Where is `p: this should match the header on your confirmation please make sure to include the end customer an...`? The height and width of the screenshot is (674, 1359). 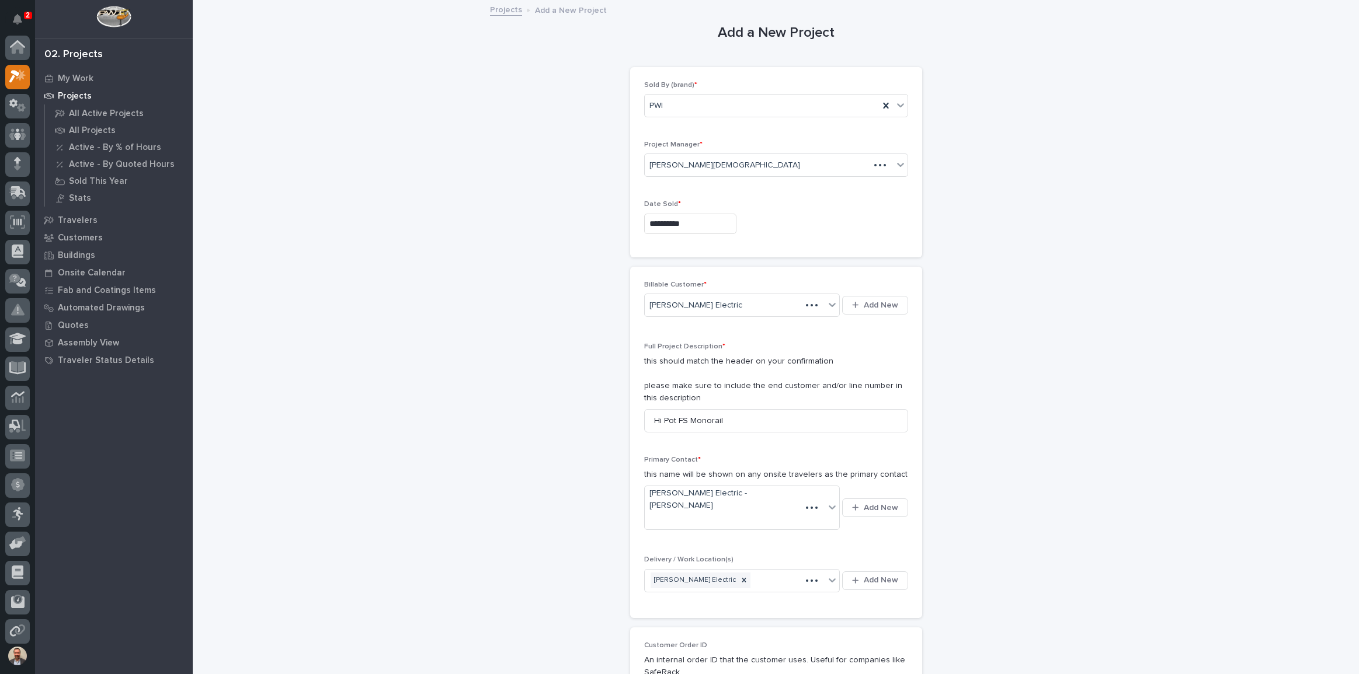 p: this should match the header on your confirmation please make sure to include the end customer an... is located at coordinates (776, 379).